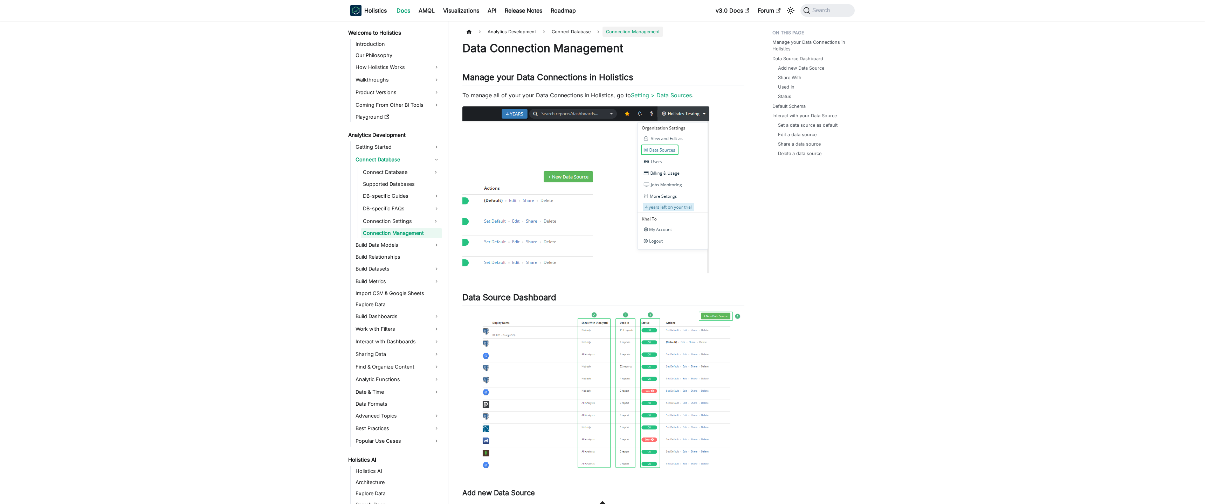 The width and height of the screenshot is (1205, 504). I want to click on a: Walkthroughs, so click(398, 80).